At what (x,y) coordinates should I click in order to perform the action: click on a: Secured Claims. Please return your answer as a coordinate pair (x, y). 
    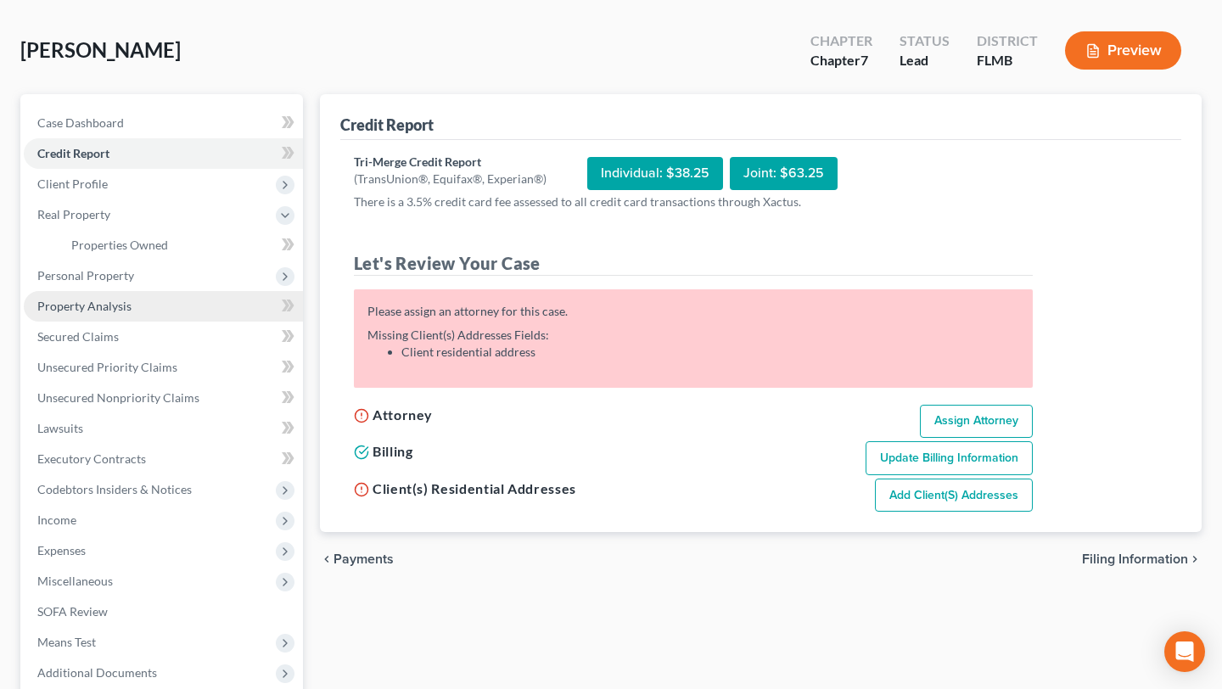
    Looking at the image, I should click on (163, 337).